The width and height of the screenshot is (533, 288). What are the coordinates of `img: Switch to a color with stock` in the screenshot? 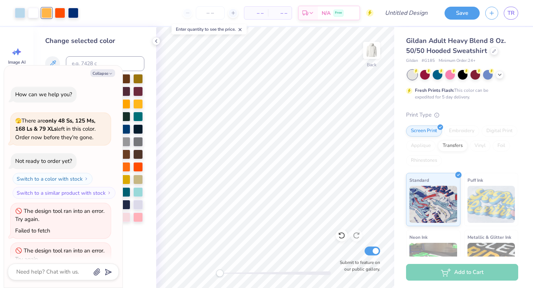 It's located at (86, 179).